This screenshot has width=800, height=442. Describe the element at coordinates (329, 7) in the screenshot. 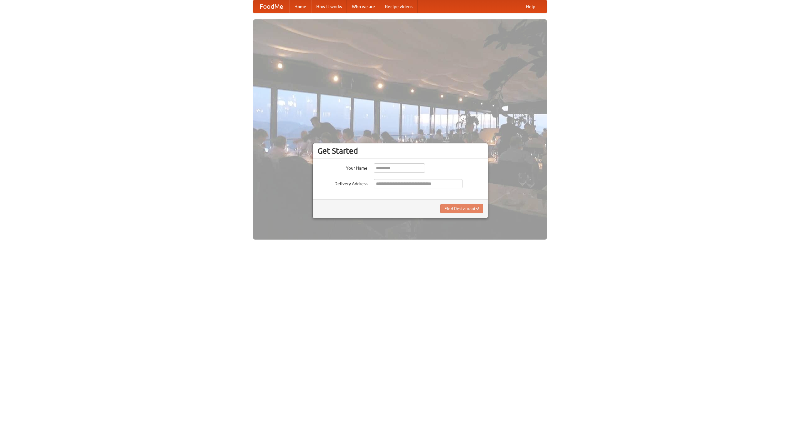

I see `a: How it works` at that location.